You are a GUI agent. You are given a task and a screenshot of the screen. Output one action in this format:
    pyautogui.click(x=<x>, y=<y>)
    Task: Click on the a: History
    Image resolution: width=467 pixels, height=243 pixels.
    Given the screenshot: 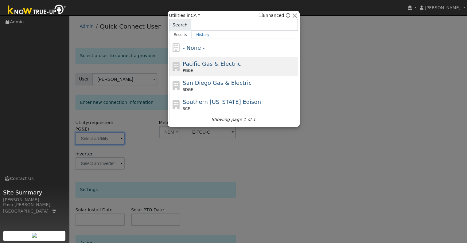 What is the action you would take?
    pyautogui.click(x=203, y=35)
    